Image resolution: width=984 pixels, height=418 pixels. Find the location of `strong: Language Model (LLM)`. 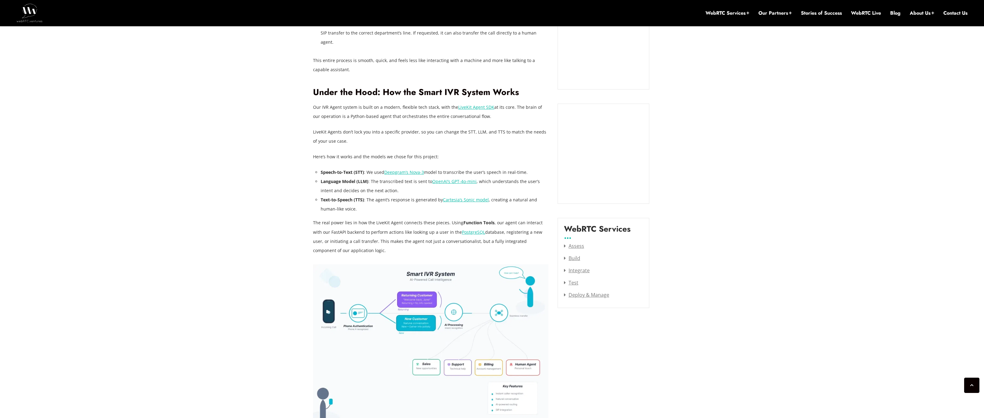

strong: Language Model (LLM) is located at coordinates (345, 181).